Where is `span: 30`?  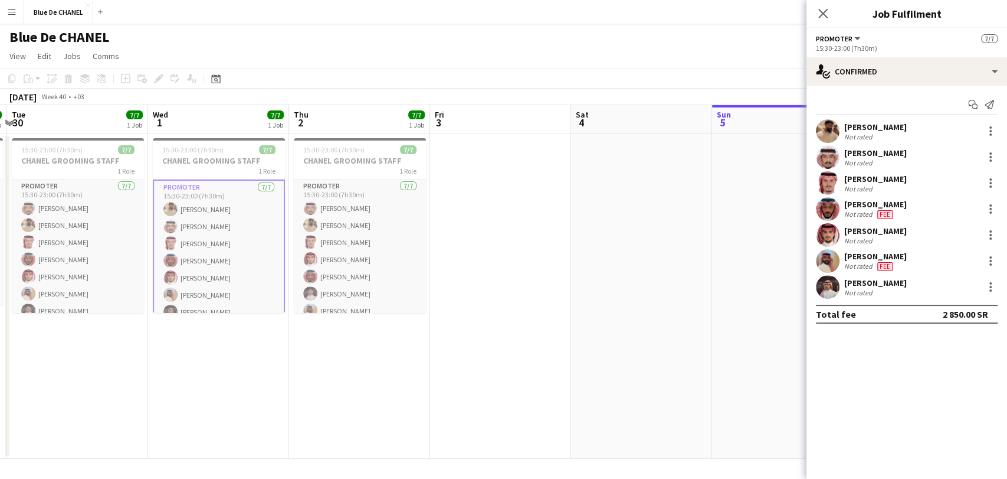 span: 30 is located at coordinates (18, 122).